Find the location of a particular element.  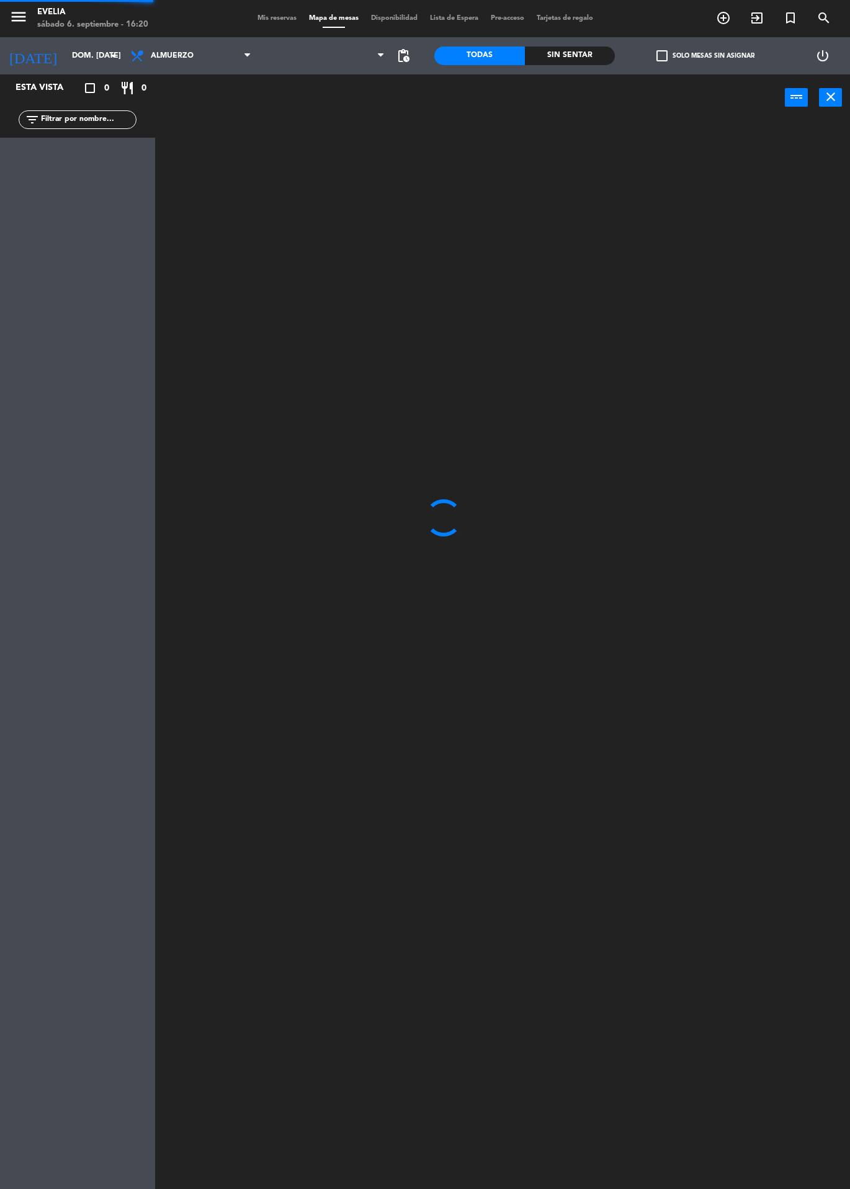

i: turned_in_not is located at coordinates (791, 18).